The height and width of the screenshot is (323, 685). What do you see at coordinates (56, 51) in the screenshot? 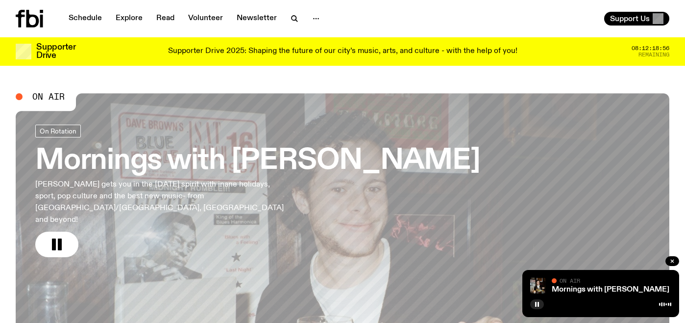
I see `h3: Supporter Drive` at bounding box center [56, 51].